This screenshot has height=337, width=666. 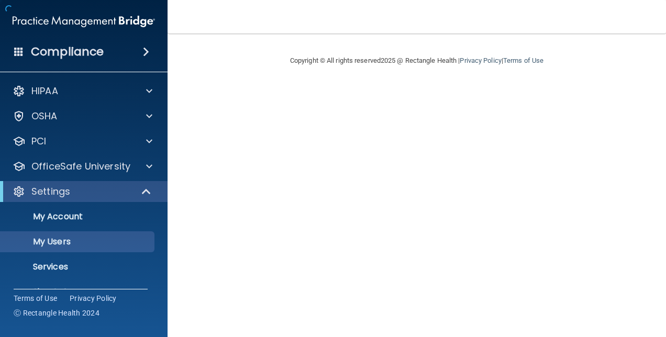 What do you see at coordinates (82, 91) in the screenshot?
I see `a: HIPAA` at bounding box center [82, 91].